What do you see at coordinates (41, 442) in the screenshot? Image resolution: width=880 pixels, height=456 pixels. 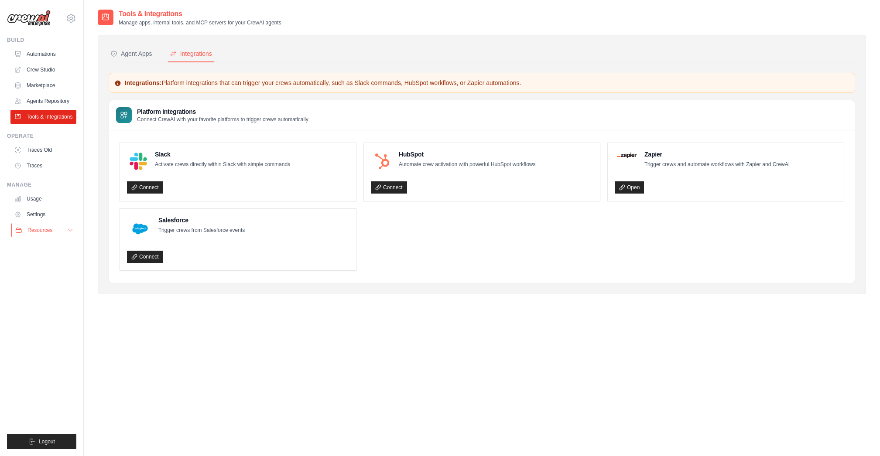 I see `button: Logout` at bounding box center [41, 442].